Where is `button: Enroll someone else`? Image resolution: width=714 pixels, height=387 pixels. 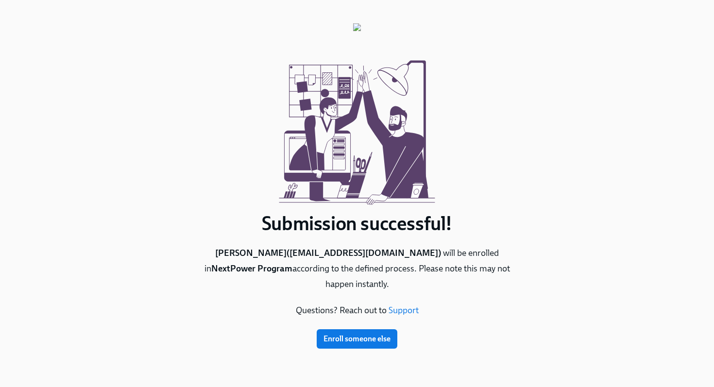 button: Enroll someone else is located at coordinates (357, 339).